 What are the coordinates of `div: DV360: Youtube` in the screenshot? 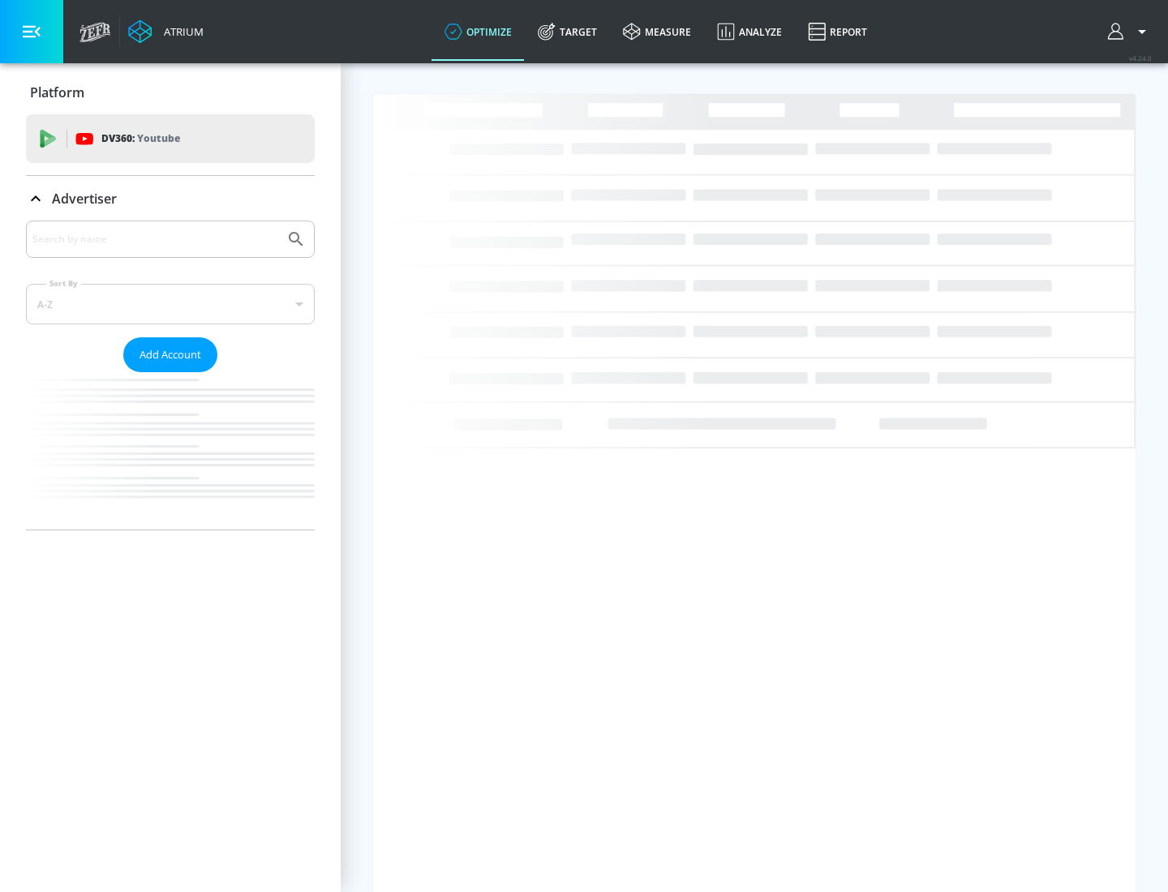 It's located at (170, 139).